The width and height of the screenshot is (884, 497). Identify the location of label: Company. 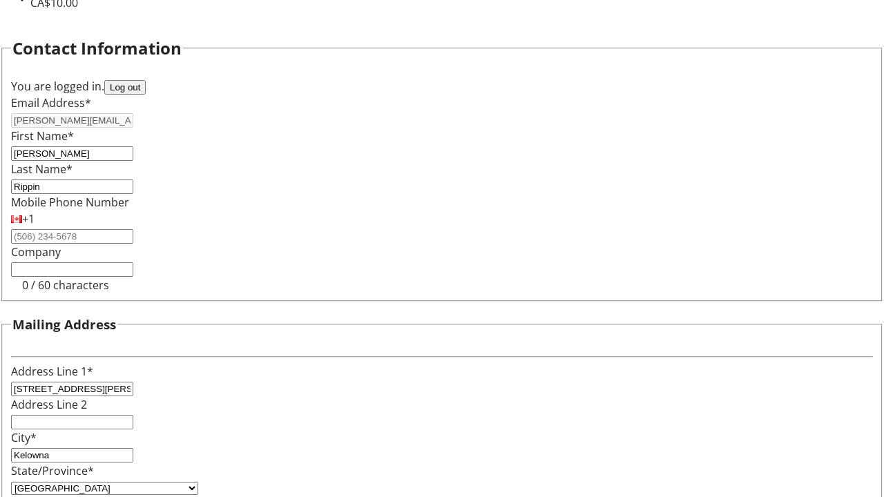
(36, 252).